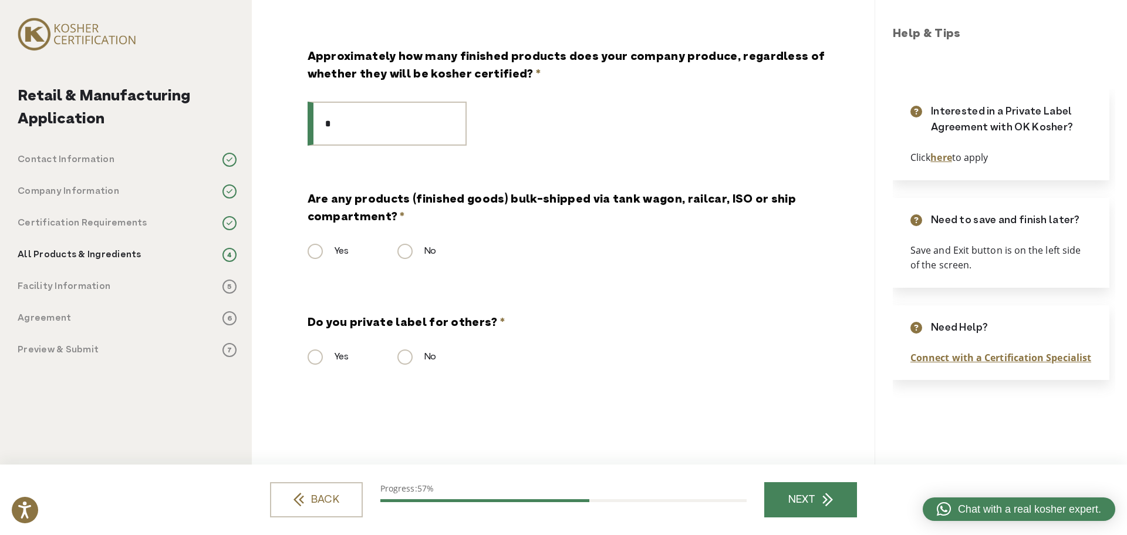 Image resolution: width=1127 pixels, height=535 pixels. I want to click on p: Contact Information, so click(66, 160).